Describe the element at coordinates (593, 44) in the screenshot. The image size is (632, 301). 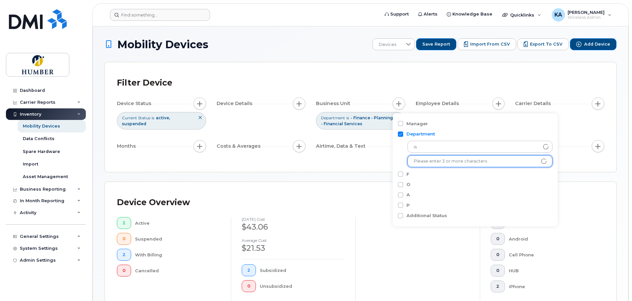
I see `a: Add Device` at that location.